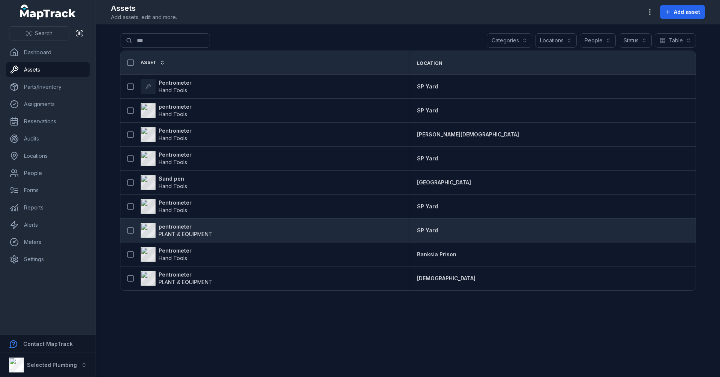 The height and width of the screenshot is (377, 720). What do you see at coordinates (173, 179) in the screenshot?
I see `strong: Sand pen` at bounding box center [173, 179].